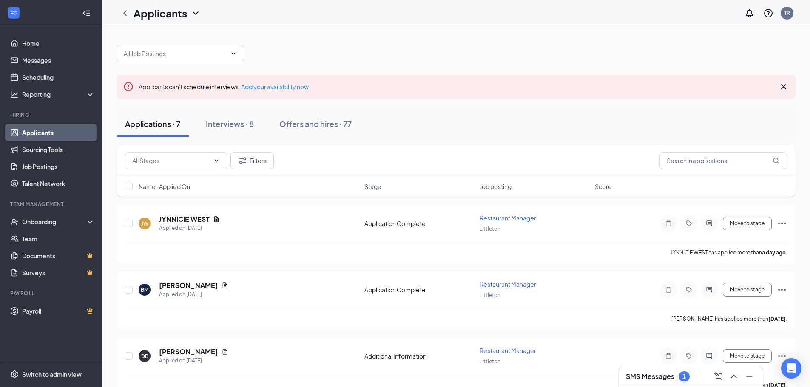 This screenshot has width=810, height=387. What do you see at coordinates (774, 253) in the screenshot?
I see `b: a day ago` at bounding box center [774, 253].